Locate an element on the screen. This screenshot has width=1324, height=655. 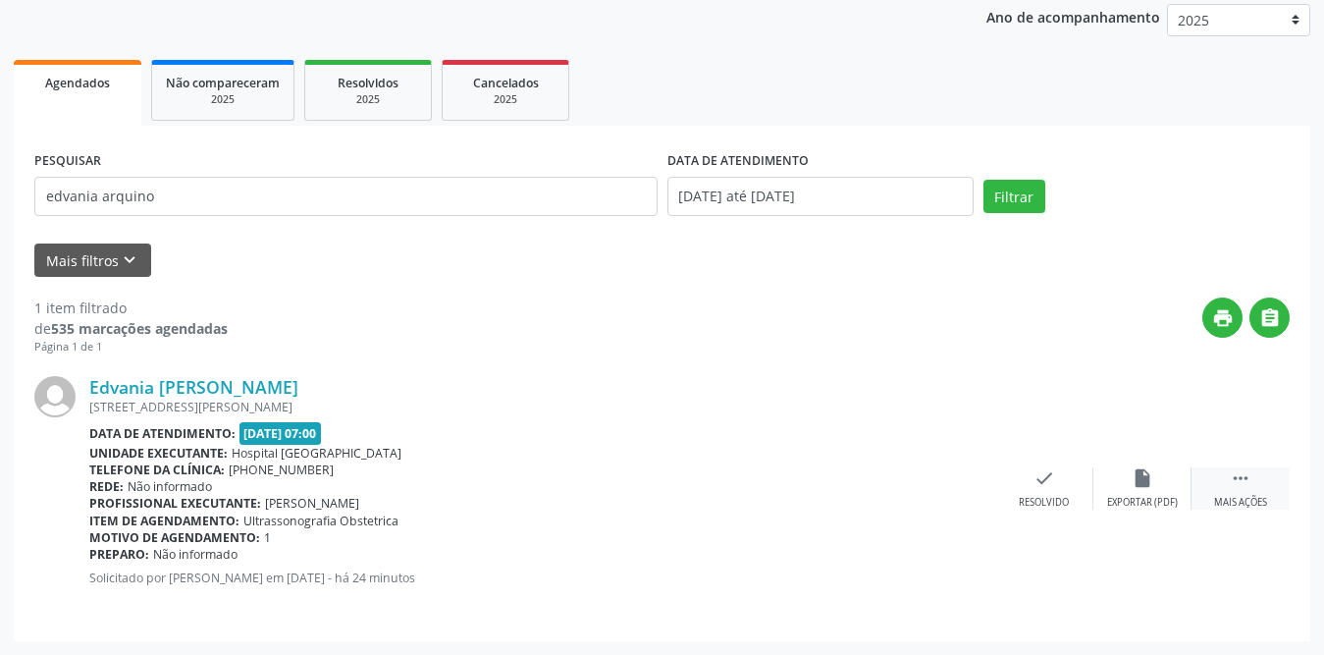
div: Página 1 de 1 is located at coordinates (131, 347).